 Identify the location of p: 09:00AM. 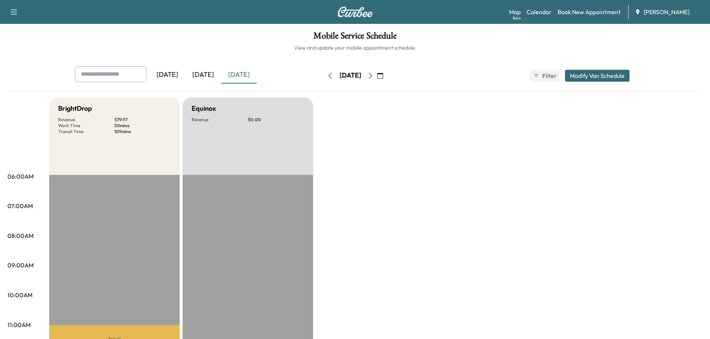
(21, 265).